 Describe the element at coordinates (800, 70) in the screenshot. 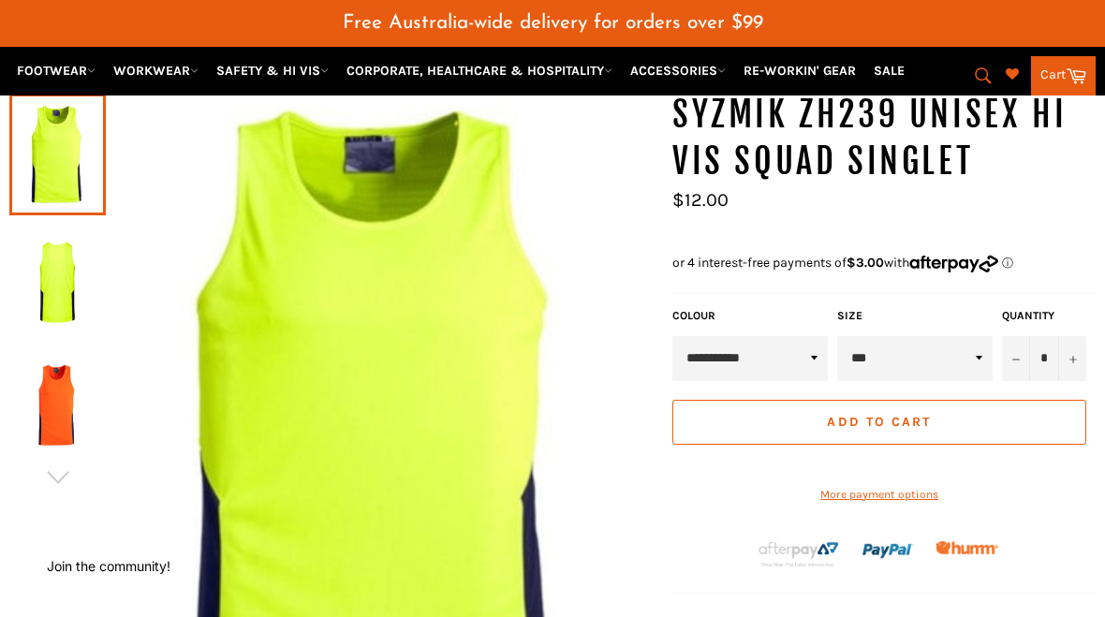

I see `a: RE-WORKIN' GEAR` at that location.